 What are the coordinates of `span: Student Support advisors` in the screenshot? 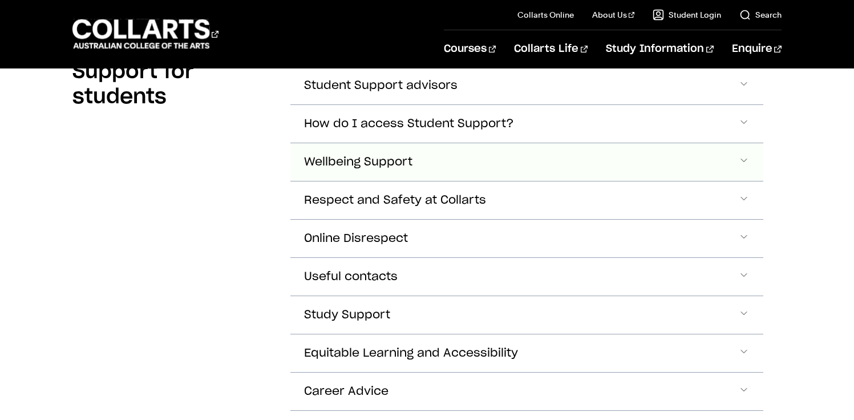 It's located at (380, 86).